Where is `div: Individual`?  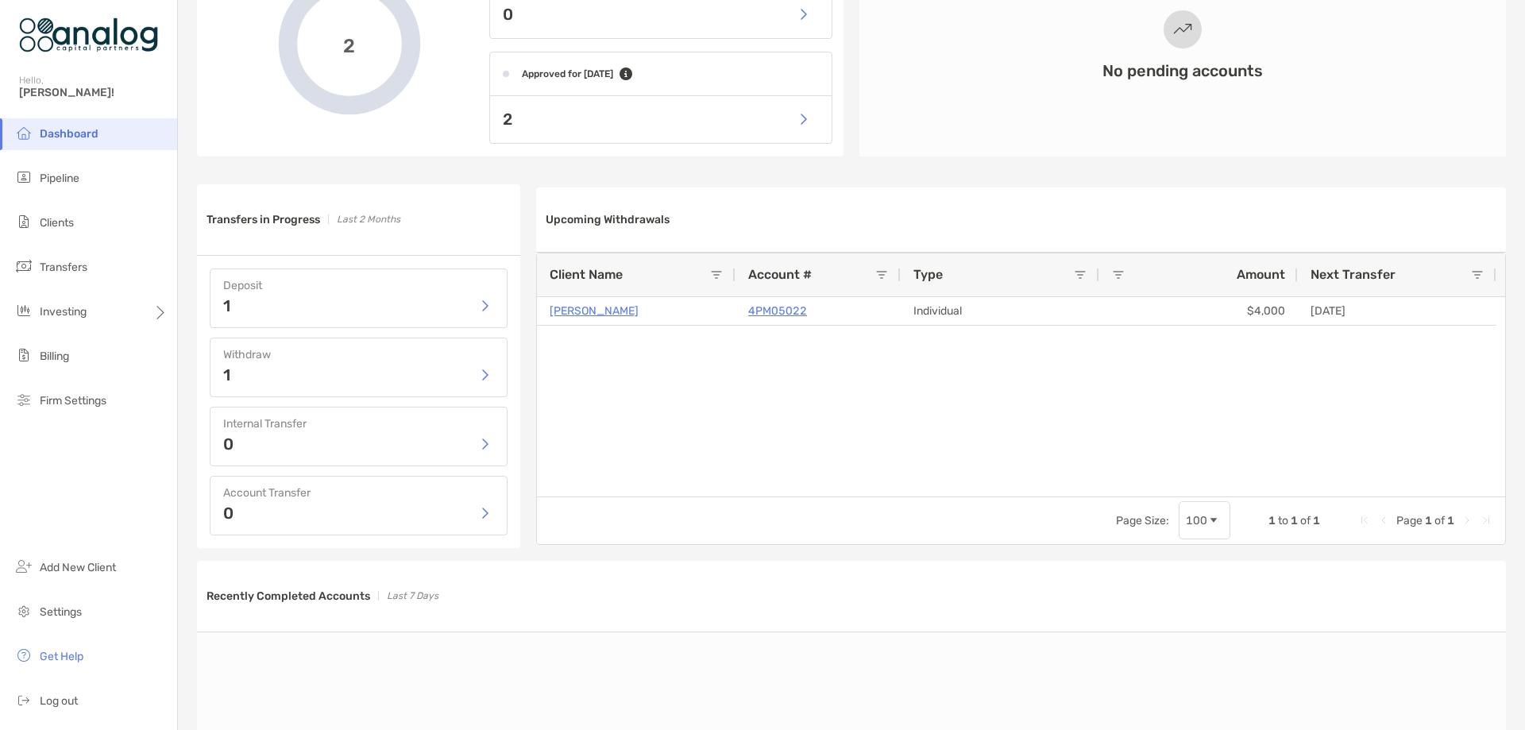 div: Individual is located at coordinates (1000, 311).